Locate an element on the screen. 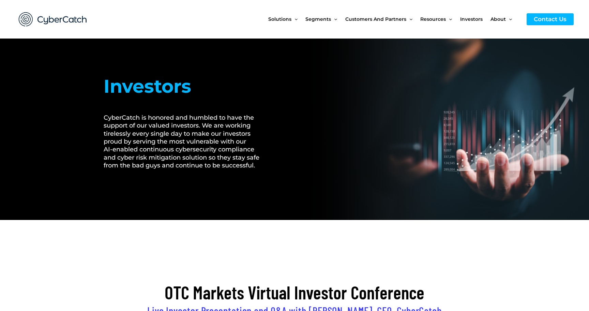  span: Investors is located at coordinates (472, 19).